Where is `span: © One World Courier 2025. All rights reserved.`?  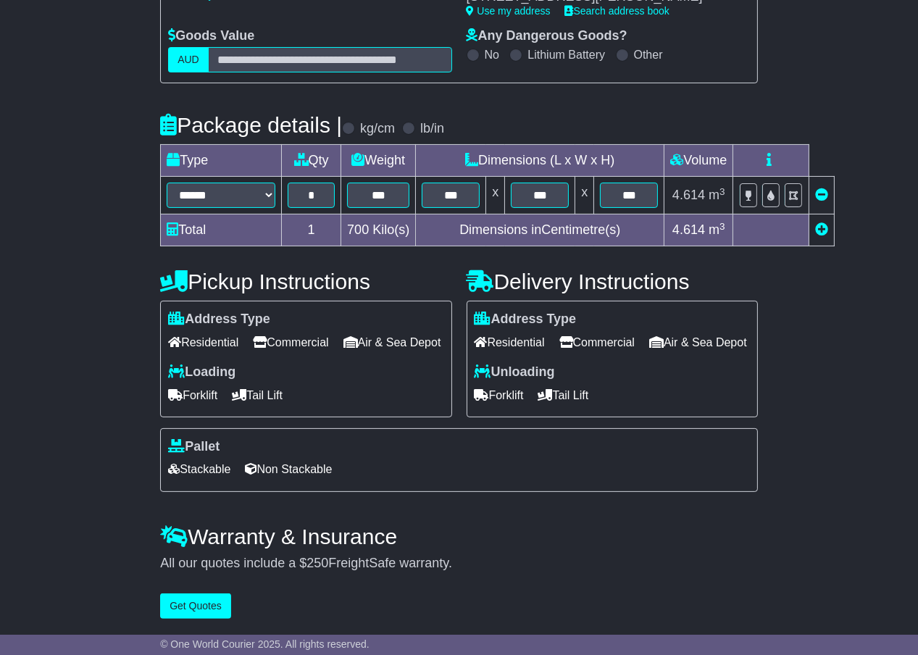 span: © One World Courier 2025. All rights reserved. is located at coordinates (265, 644).